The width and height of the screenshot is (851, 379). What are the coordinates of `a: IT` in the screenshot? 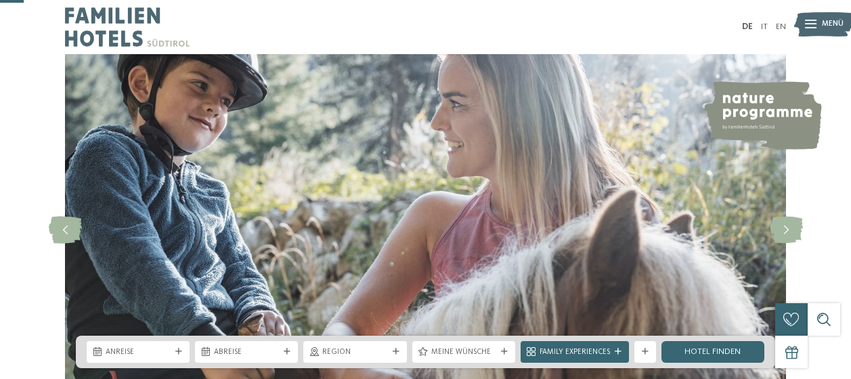 It's located at (764, 26).